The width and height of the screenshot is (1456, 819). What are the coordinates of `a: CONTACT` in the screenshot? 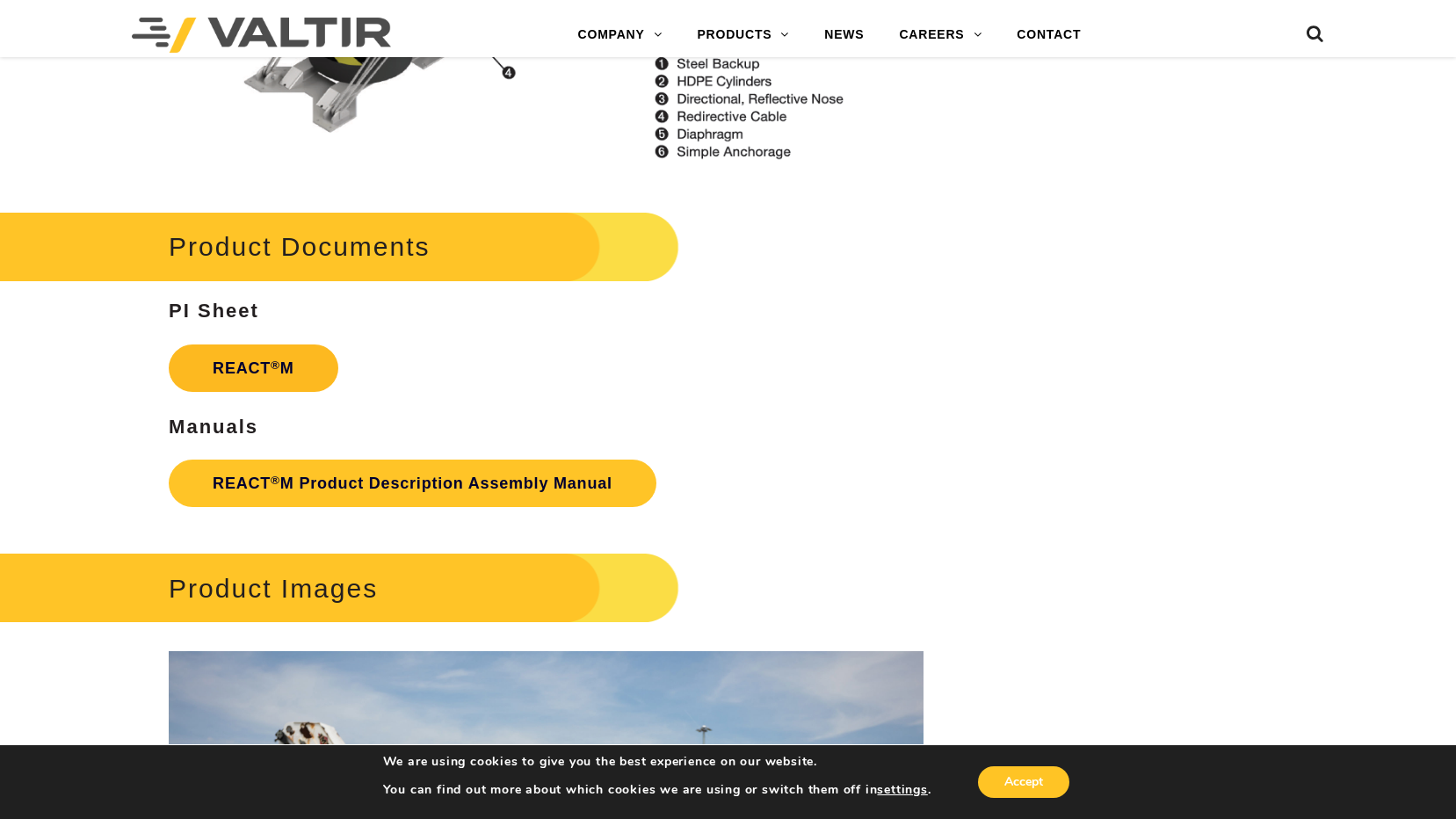 It's located at (1048, 35).